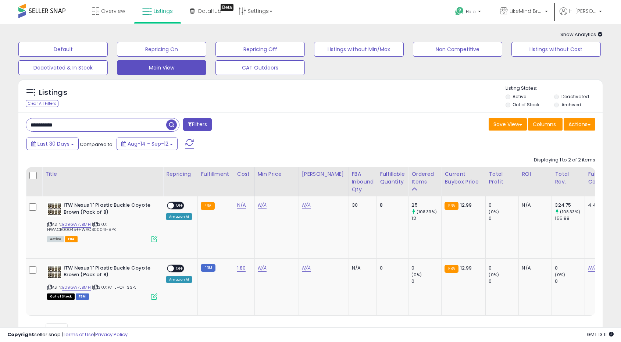  Describe the element at coordinates (502, 178) in the screenshot. I see `div: Total Profit` at that location.